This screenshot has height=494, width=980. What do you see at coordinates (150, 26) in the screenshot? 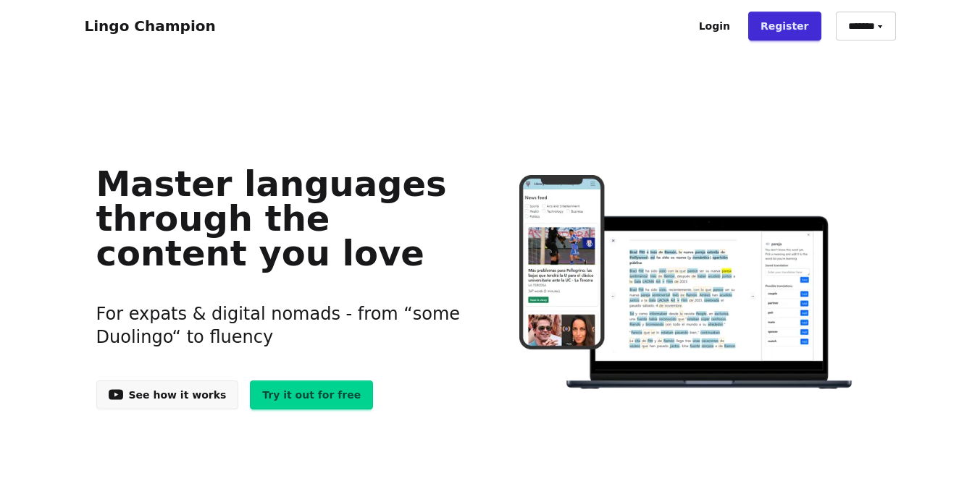
I see `a: Lingo Champion` at bounding box center [150, 26].